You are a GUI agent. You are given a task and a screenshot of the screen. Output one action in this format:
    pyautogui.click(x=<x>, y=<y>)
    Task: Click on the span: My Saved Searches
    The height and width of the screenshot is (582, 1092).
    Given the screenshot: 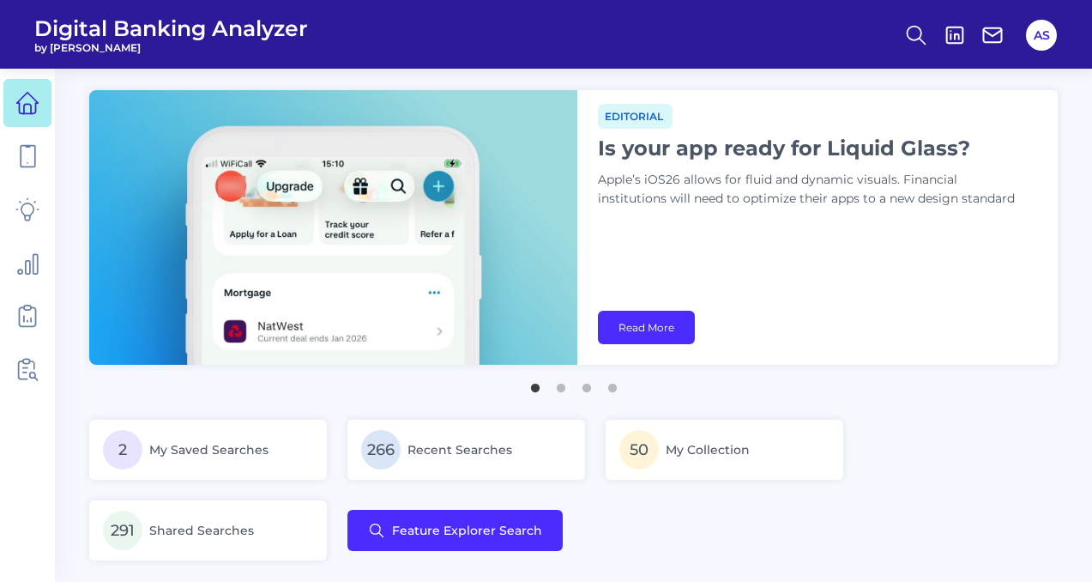 What is the action you would take?
    pyautogui.click(x=208, y=449)
    